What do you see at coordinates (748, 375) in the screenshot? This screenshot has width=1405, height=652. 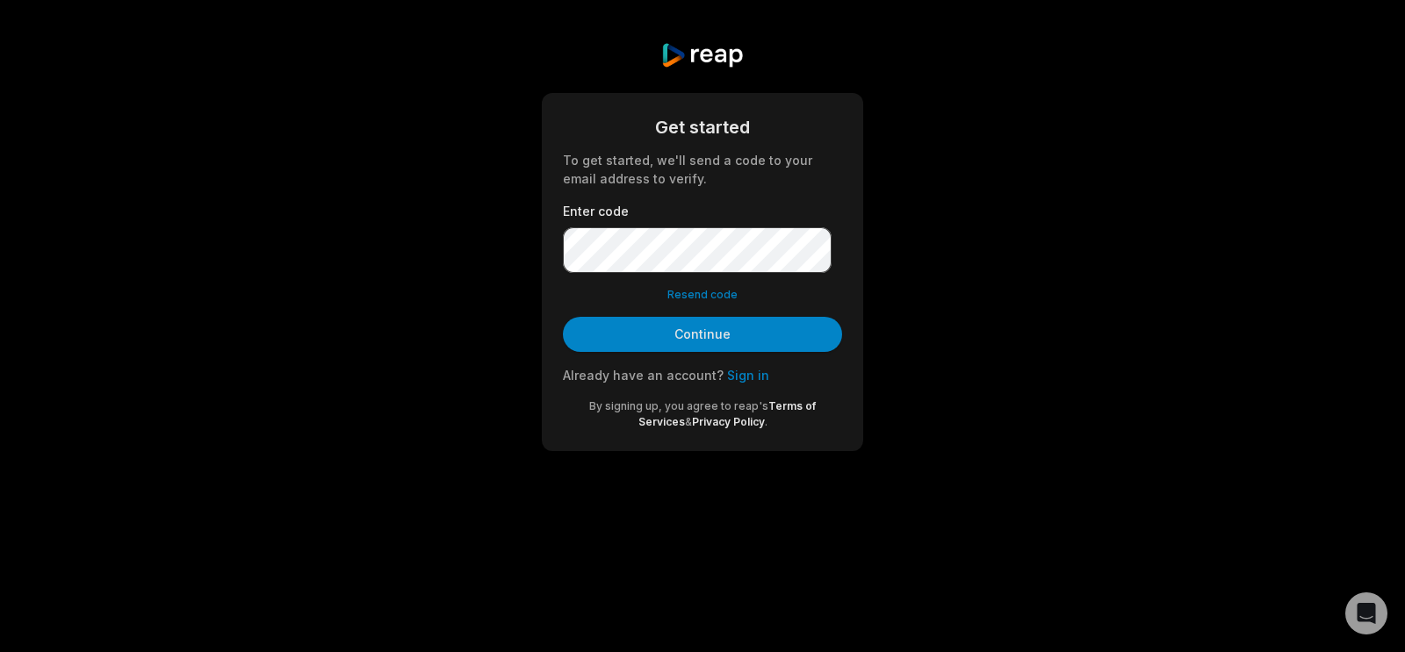 I see `a: Sign in` at bounding box center [748, 375].